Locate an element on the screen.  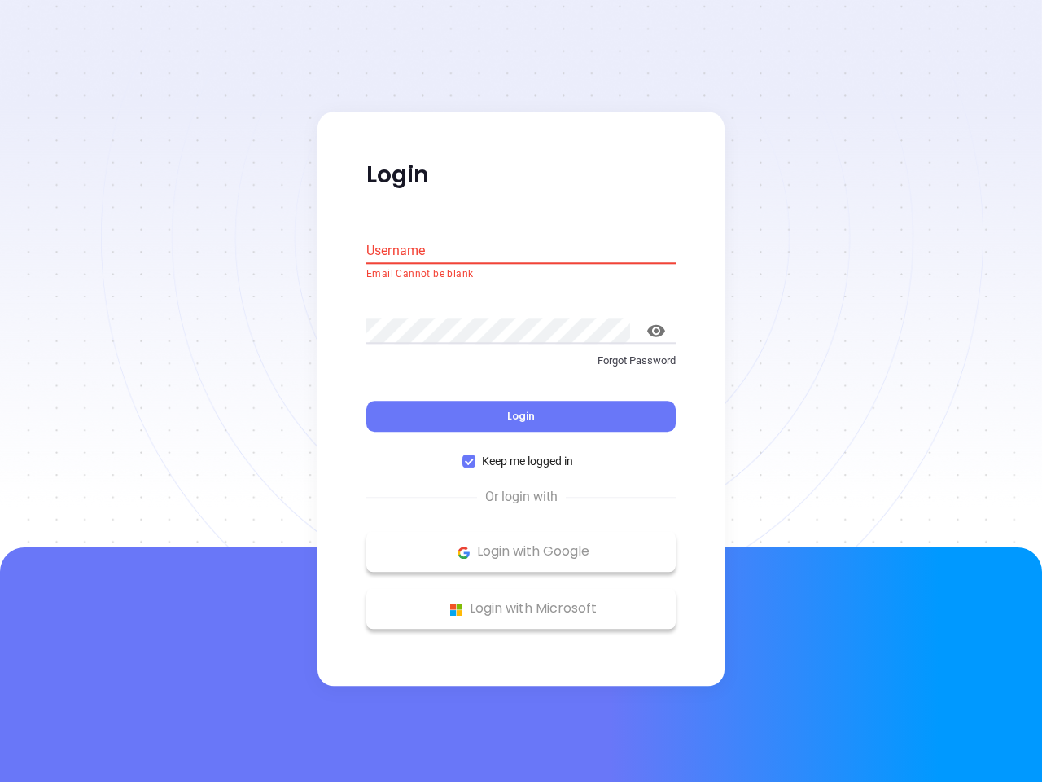
p: Login with Microsoft is located at coordinates (521, 609).